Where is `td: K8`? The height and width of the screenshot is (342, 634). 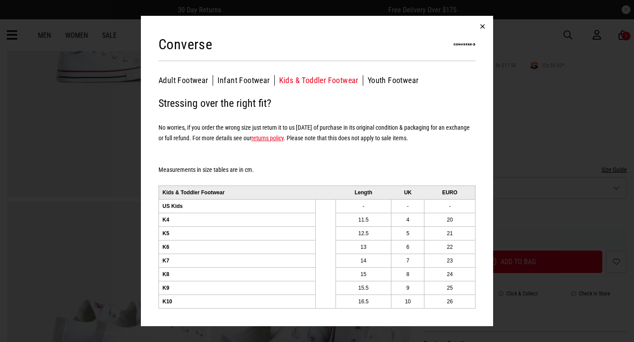 td: K8 is located at coordinates (237, 274).